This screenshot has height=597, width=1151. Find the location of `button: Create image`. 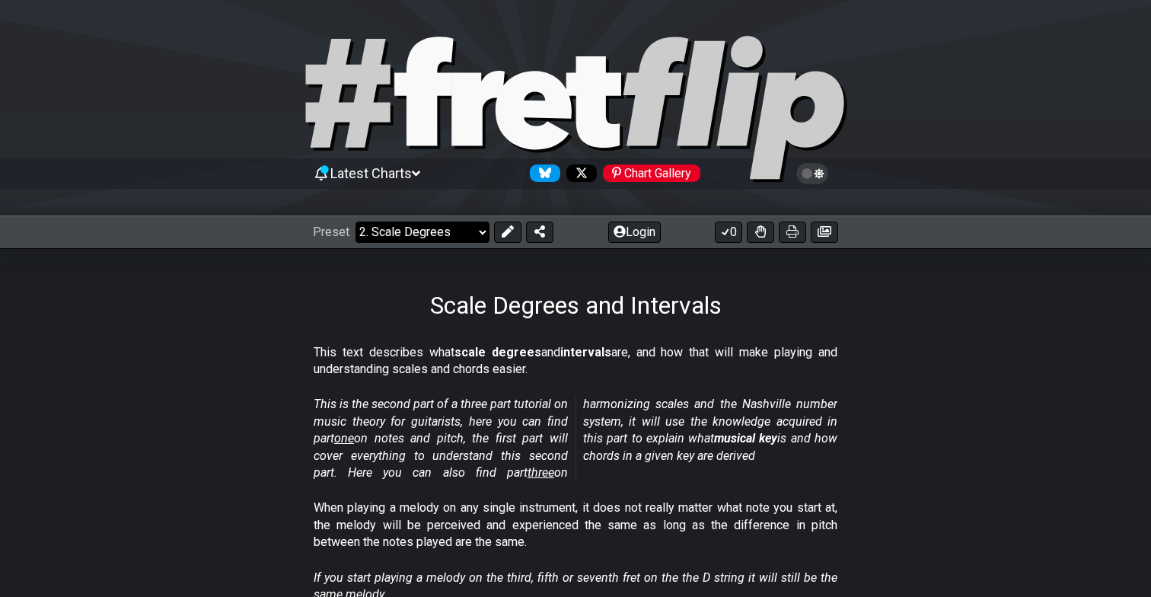

button: Create image is located at coordinates (824, 232).